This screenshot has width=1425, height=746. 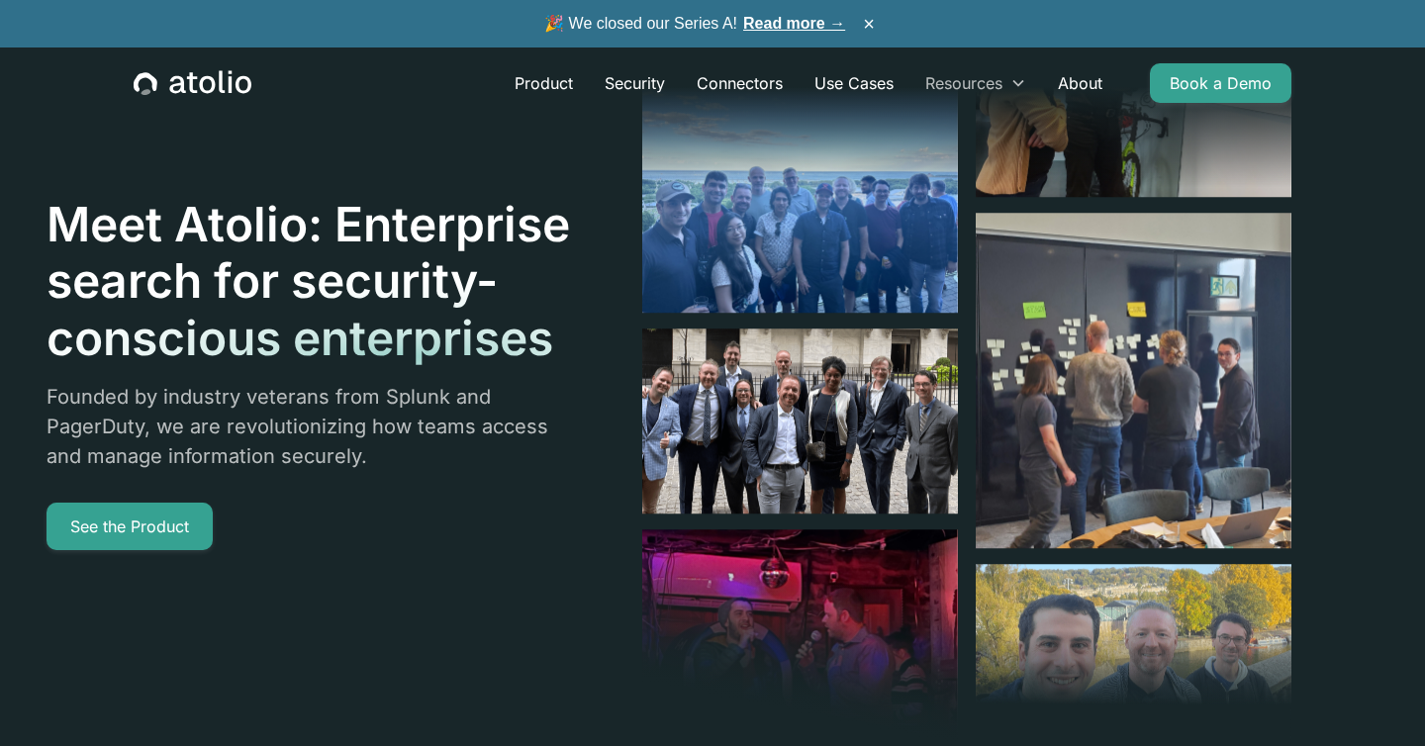 I want to click on a: Use Cases, so click(x=854, y=83).